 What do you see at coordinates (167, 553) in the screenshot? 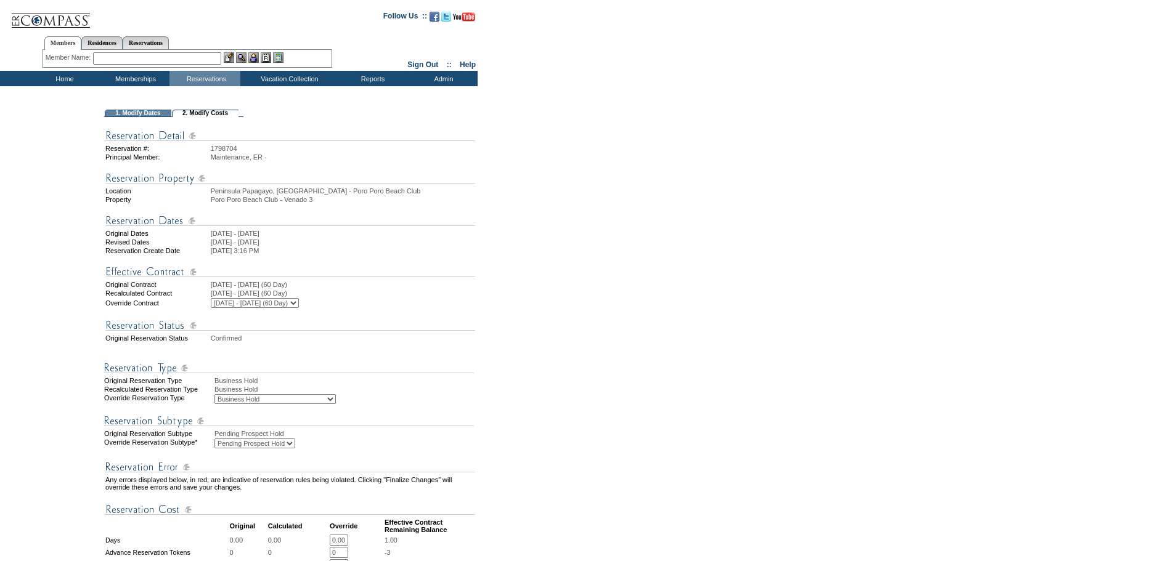
I see `td: Advance Reservation Tokens` at bounding box center [167, 553].